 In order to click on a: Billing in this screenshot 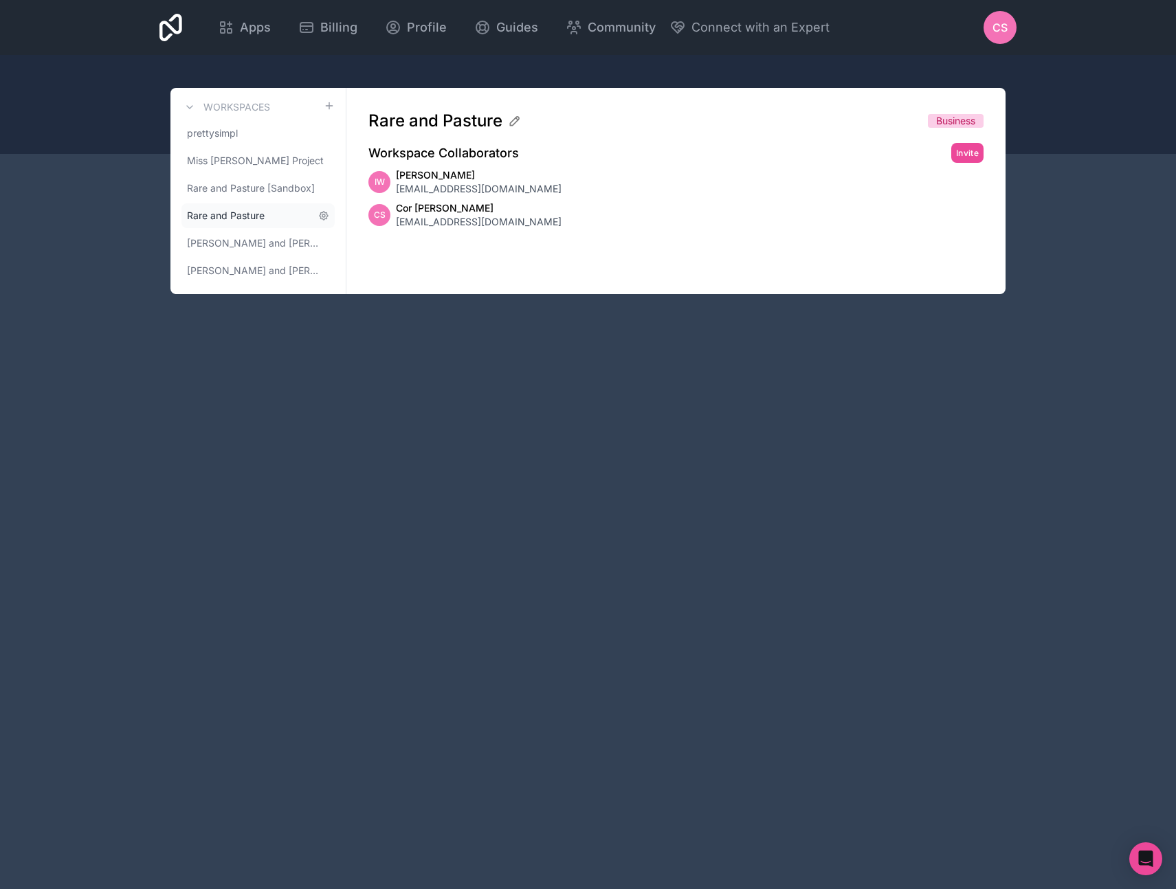, I will do `click(328, 27)`.